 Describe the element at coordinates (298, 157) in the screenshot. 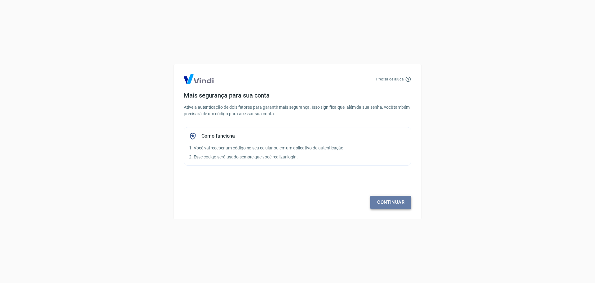

I see `p: 2. Esse código será usado sempre que você realizar login.` at that location.